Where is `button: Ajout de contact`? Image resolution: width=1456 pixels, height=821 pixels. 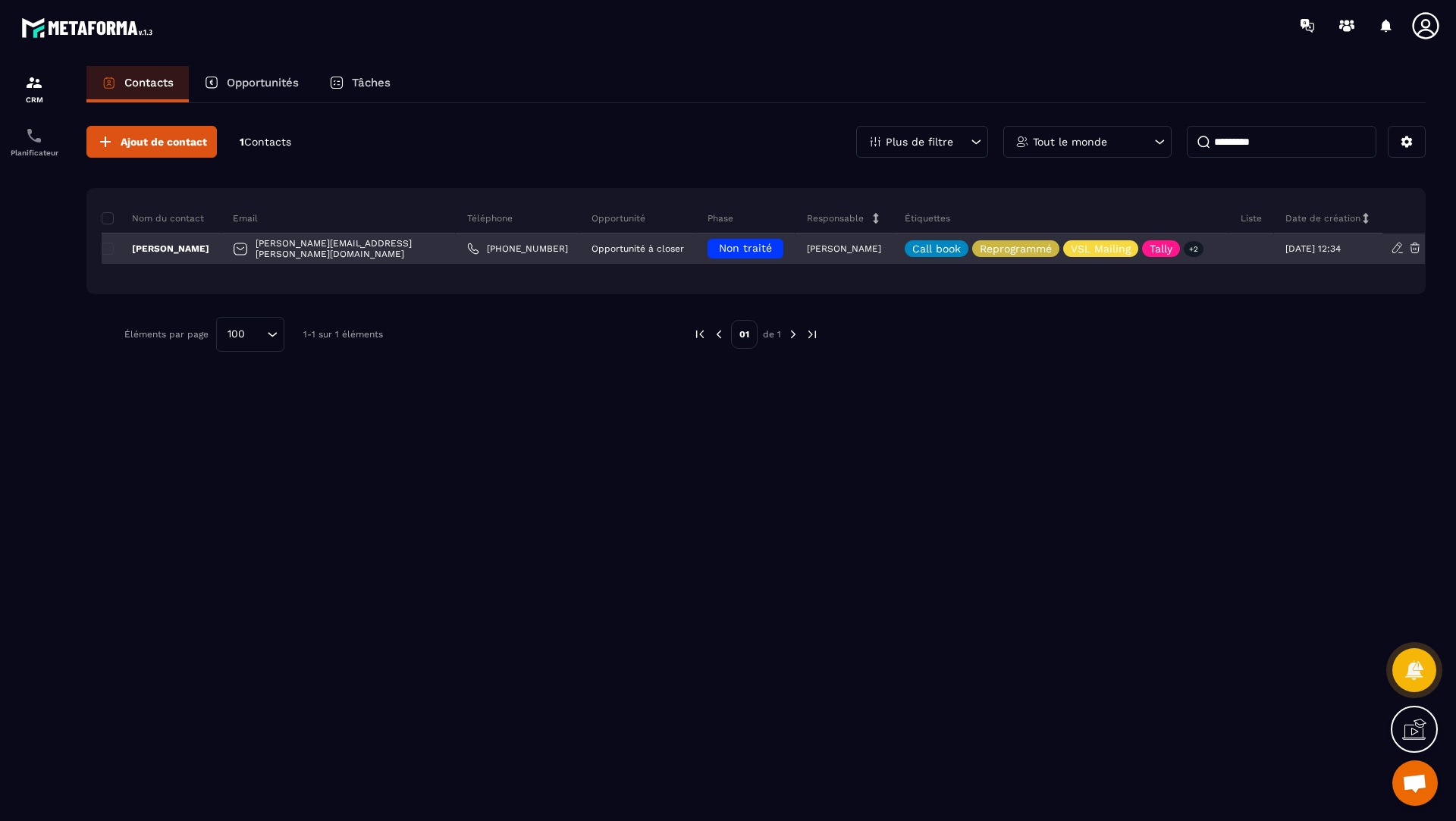
button: Ajout de contact is located at coordinates (152, 142).